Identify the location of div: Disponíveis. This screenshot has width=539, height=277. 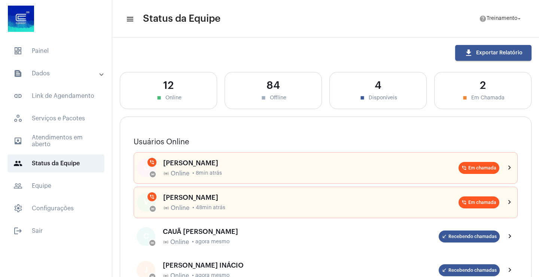
(378, 98).